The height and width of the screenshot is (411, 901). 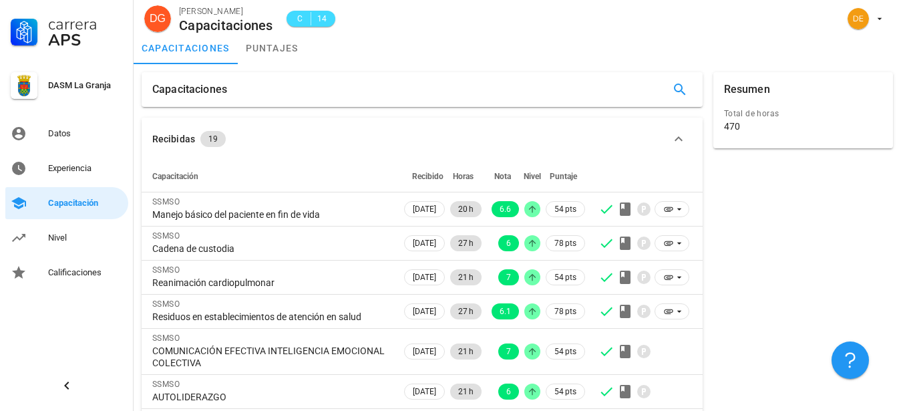 I want to click on a: Calificaciones, so click(x=67, y=272).